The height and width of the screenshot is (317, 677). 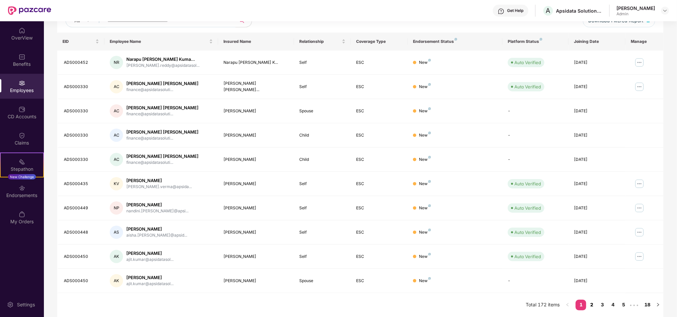 I want to click on li: 4, so click(x=613, y=305).